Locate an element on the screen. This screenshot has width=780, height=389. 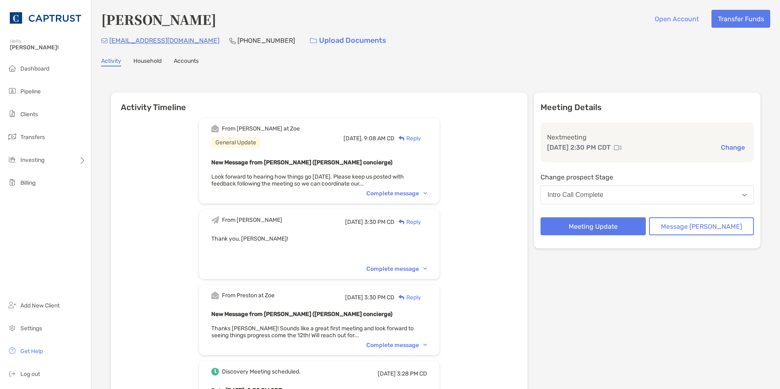
button: Open Account is located at coordinates (677, 19).